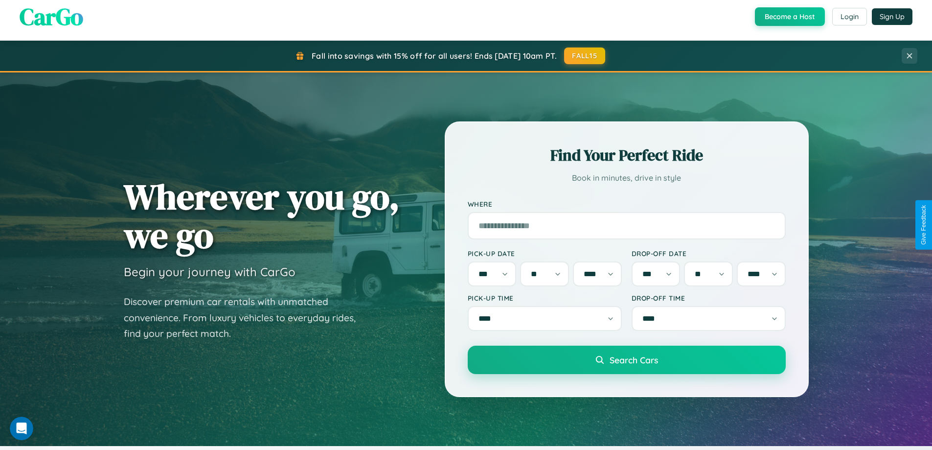 This screenshot has height=450, width=932. Describe the element at coordinates (627, 360) in the screenshot. I see `button: Search Cars` at that location.